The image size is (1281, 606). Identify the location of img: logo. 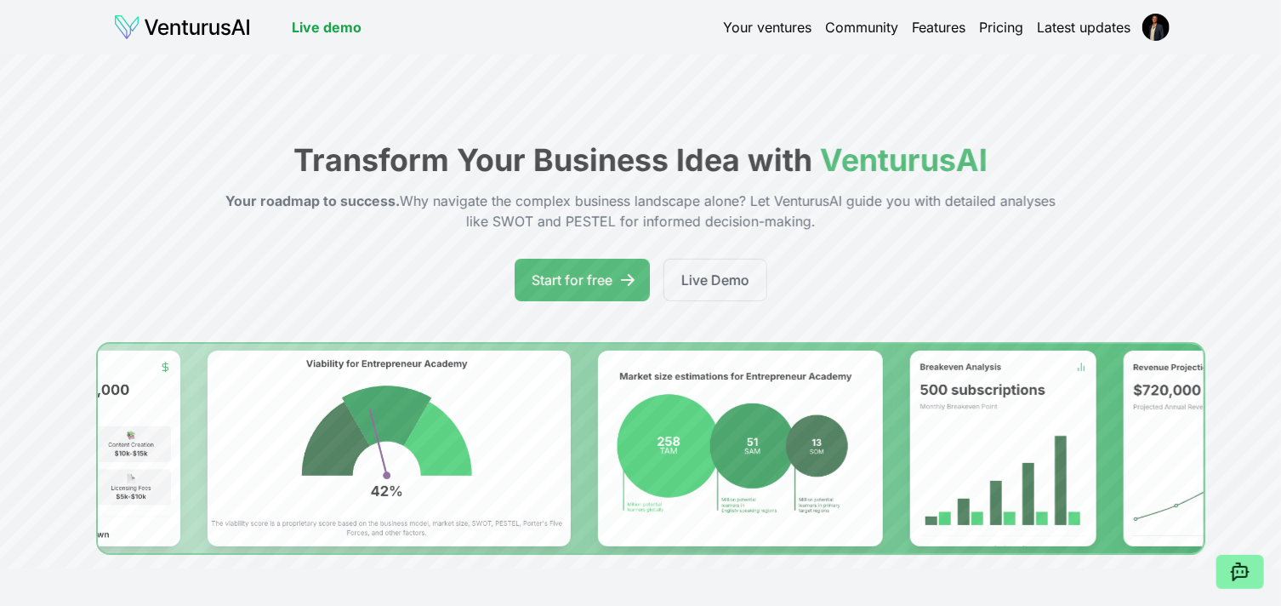
(182, 27).